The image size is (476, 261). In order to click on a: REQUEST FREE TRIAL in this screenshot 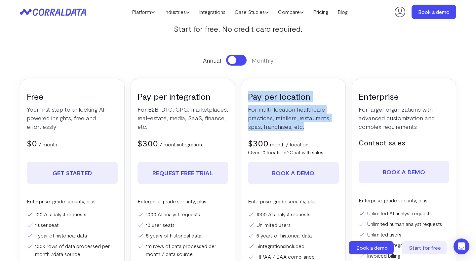, I will do `click(183, 173)`.